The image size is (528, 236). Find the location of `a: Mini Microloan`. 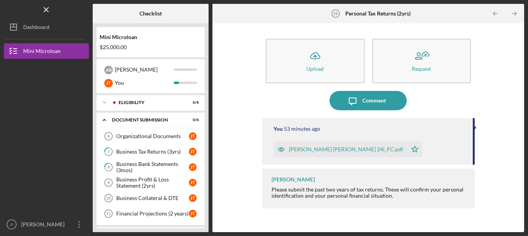

a: Mini Microloan is located at coordinates (46, 51).